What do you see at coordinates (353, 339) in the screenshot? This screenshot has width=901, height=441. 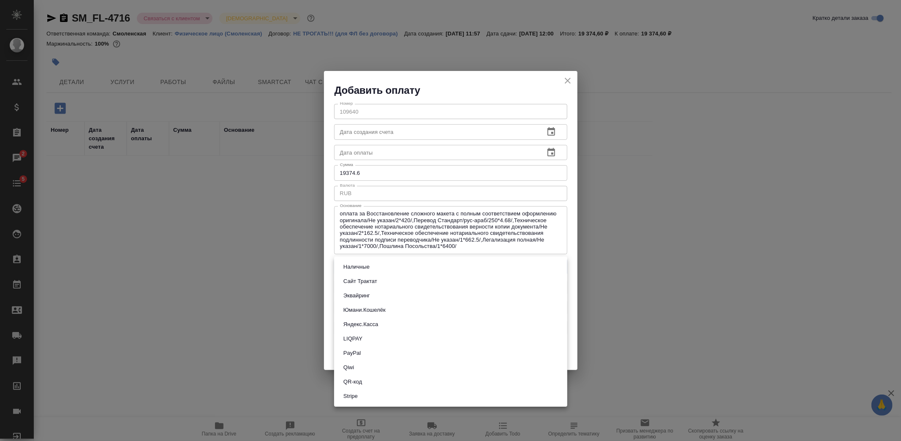 I see `button: LIQPAY` at bounding box center [353, 339].